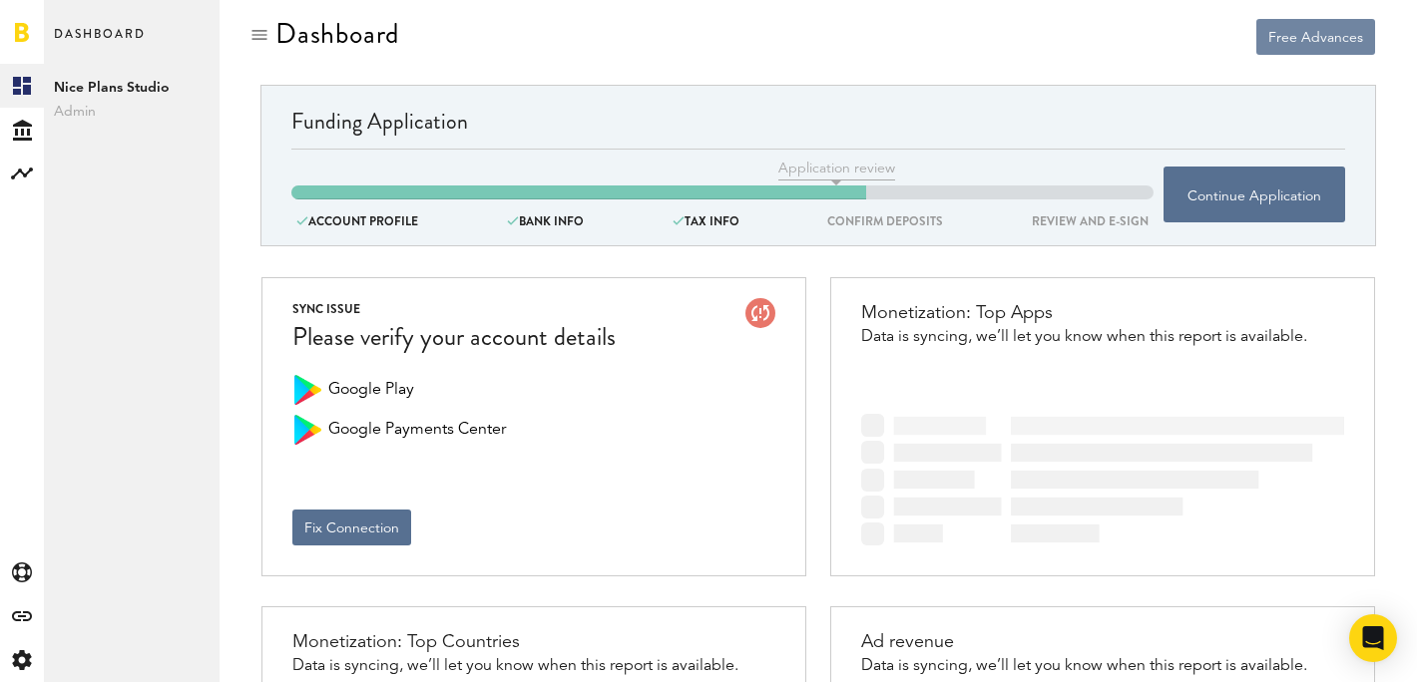 The width and height of the screenshot is (1417, 682). Describe the element at coordinates (357, 221) in the screenshot. I see `div: ACCOUNT PROFILE` at that location.